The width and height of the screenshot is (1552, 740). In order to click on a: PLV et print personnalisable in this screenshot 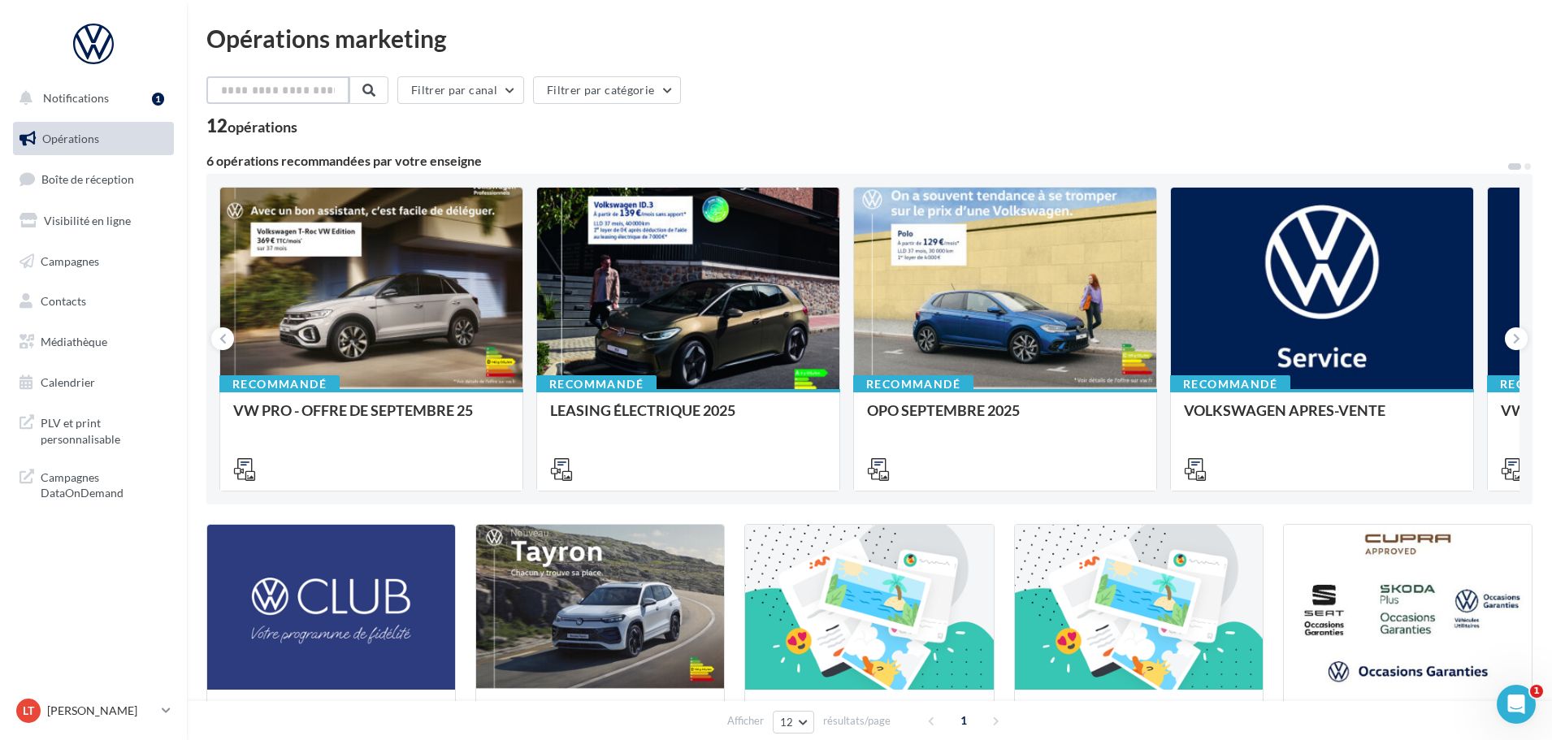, I will do `click(93, 429)`.